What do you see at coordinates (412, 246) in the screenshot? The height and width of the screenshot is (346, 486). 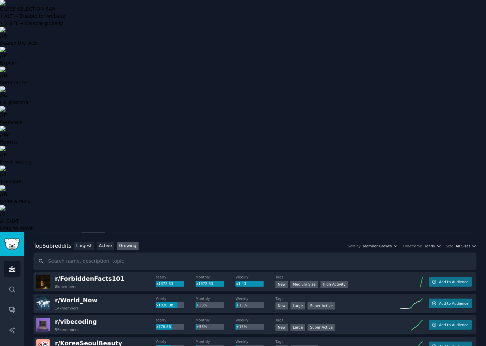 I see `div: Timeframe` at bounding box center [412, 246].